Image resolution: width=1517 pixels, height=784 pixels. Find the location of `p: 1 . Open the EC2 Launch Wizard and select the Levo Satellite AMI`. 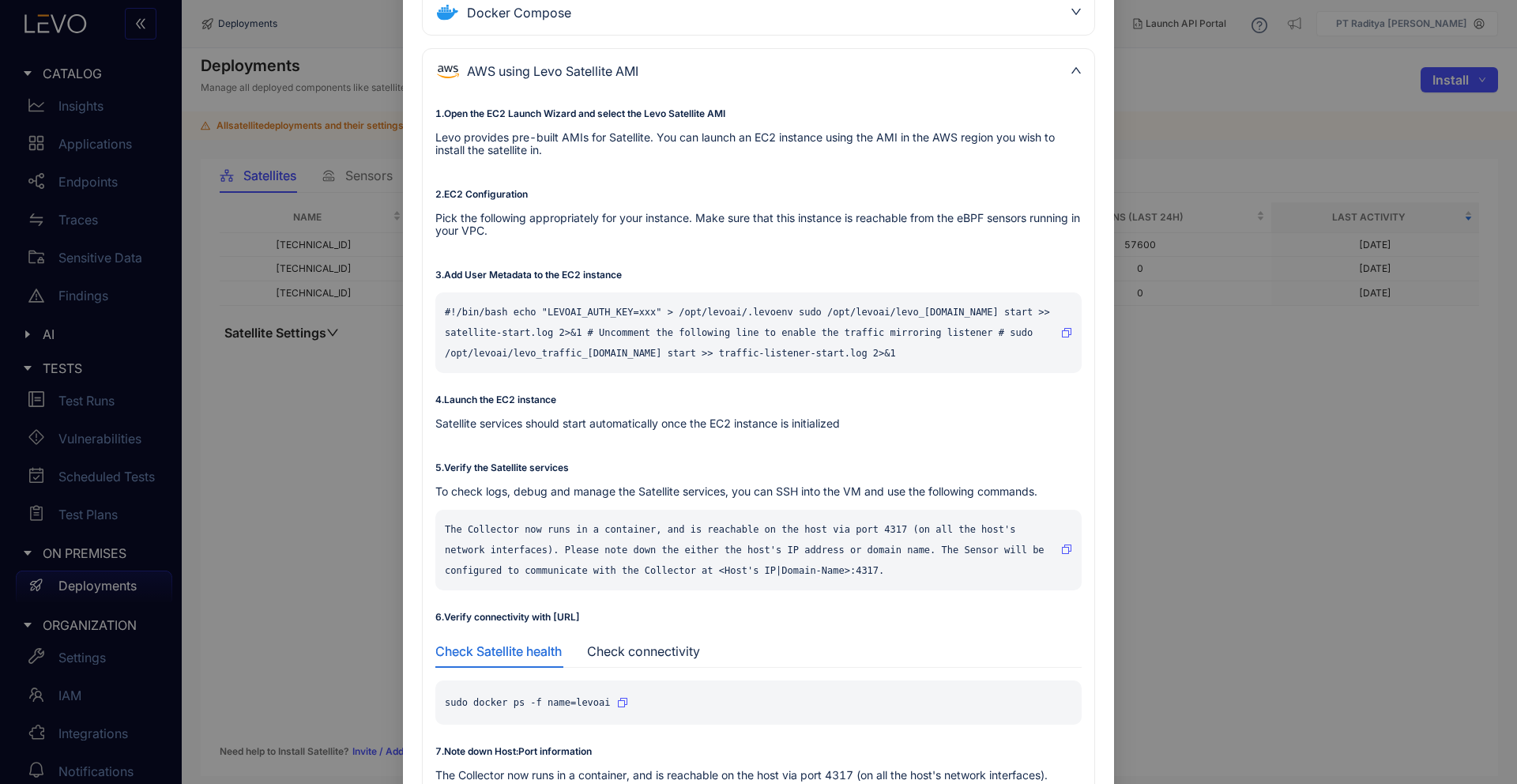

p: 1 . Open the EC2 Launch Wizard and select the Levo Satellite AMI is located at coordinates (758, 114).